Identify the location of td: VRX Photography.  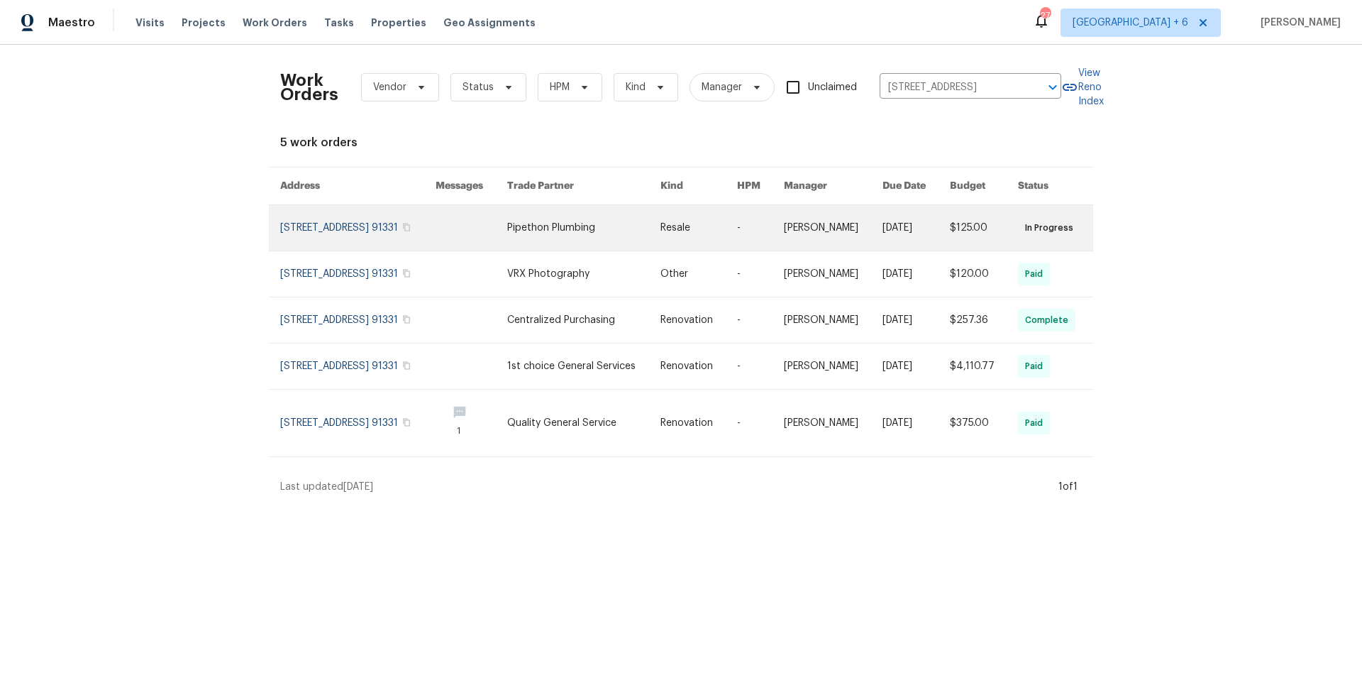
(572, 274).